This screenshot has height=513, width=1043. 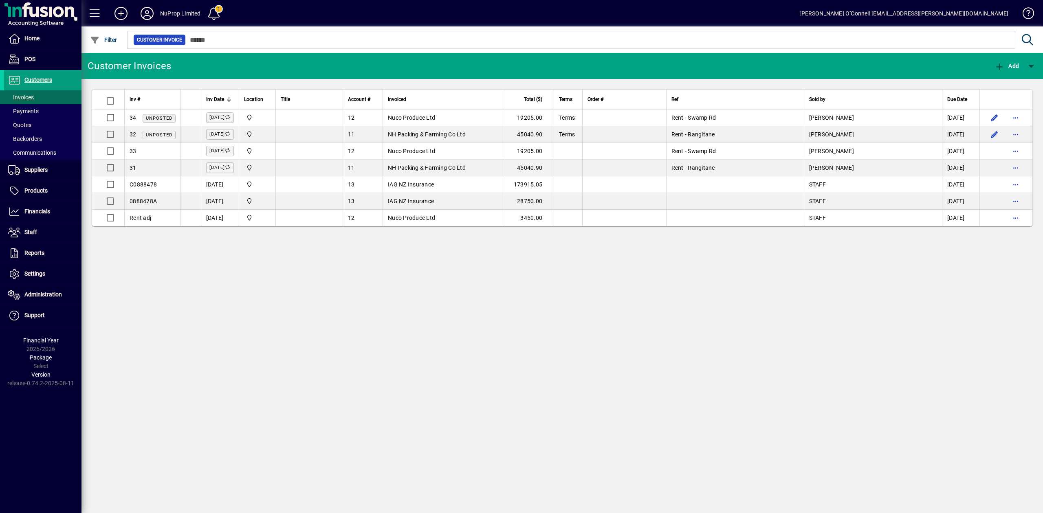 I want to click on a: Products, so click(x=43, y=191).